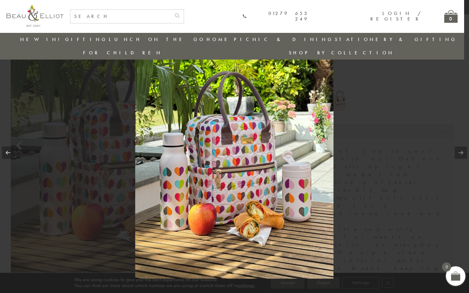 Image resolution: width=469 pixels, height=293 pixels. What do you see at coordinates (157, 39) in the screenshot?
I see `a: Lunch On The Go` at bounding box center [157, 39].